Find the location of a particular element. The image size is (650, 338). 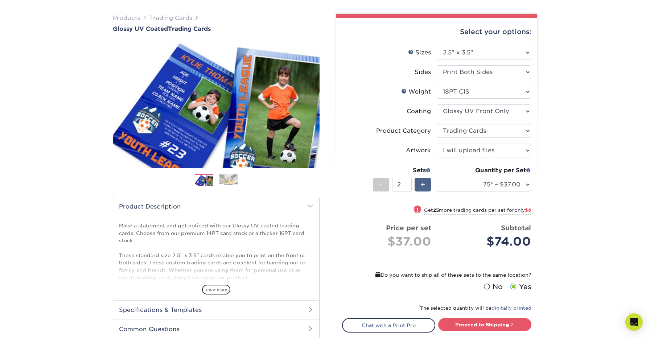

img: Trading Cards 01 is located at coordinates (204, 180).